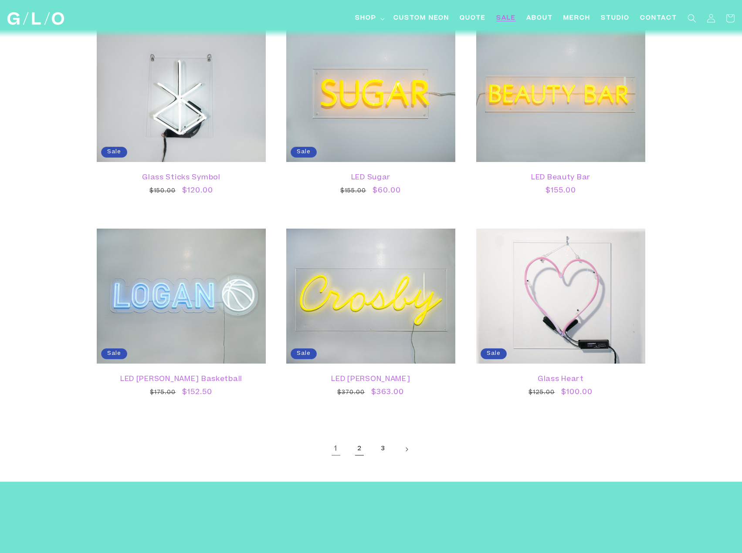 The image size is (742, 553). Describe the element at coordinates (561, 380) in the screenshot. I see `a: Glass Heart` at that location.